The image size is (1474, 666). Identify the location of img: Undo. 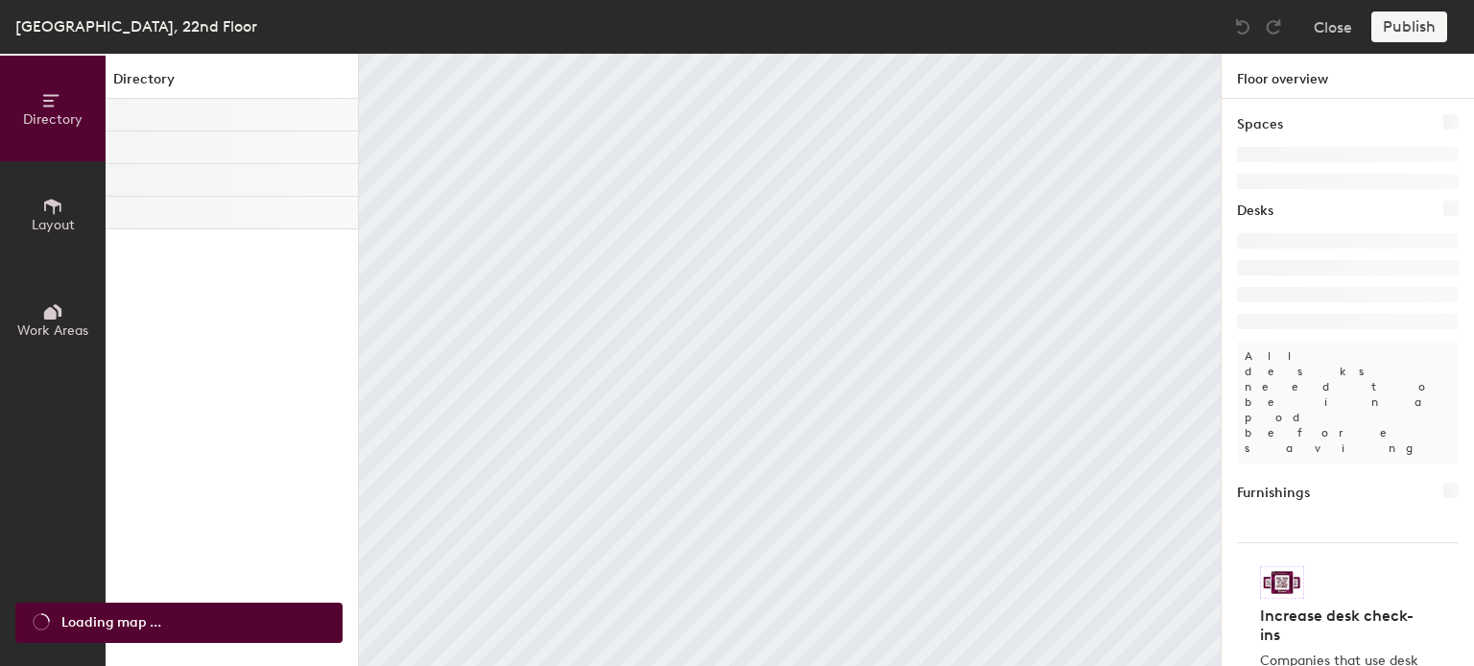
(1243, 27).